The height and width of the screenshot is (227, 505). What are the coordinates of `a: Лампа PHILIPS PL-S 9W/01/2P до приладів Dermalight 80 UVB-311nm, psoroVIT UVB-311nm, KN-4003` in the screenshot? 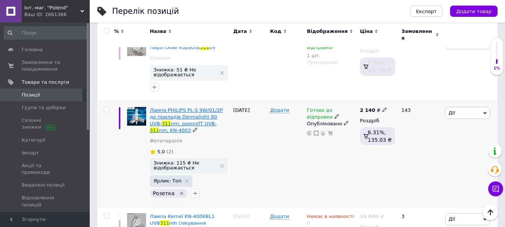 It's located at (186, 120).